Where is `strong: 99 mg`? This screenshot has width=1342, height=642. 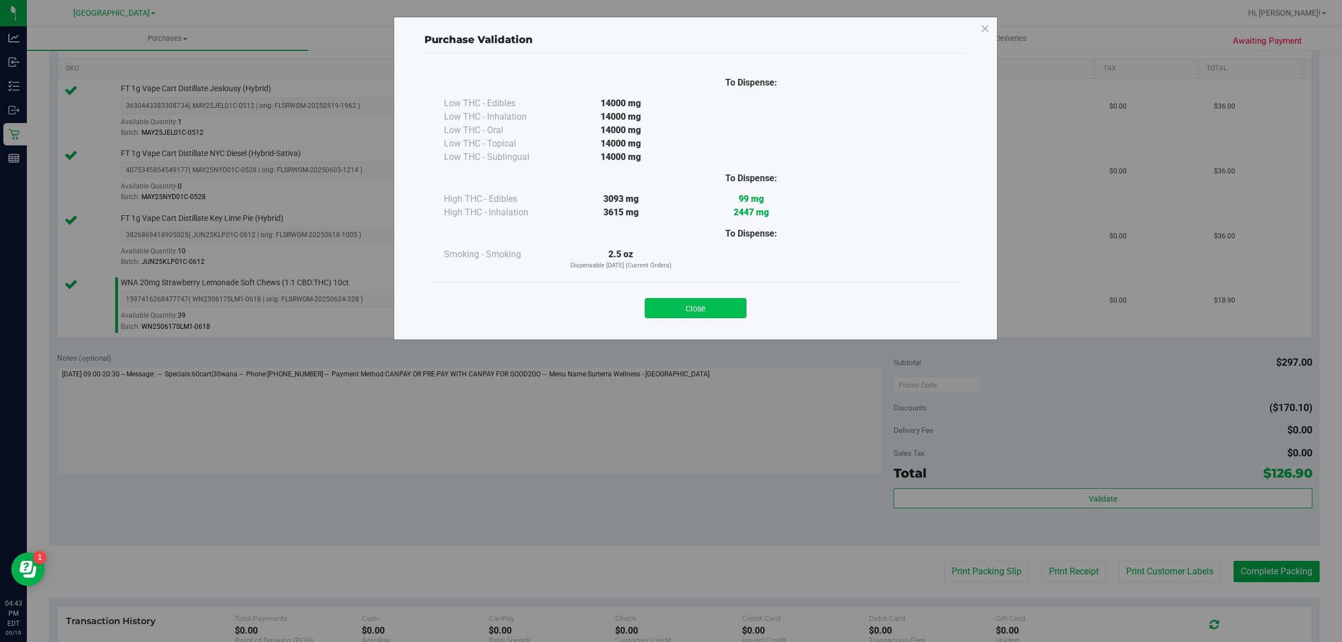 strong: 99 mg is located at coordinates (751, 199).